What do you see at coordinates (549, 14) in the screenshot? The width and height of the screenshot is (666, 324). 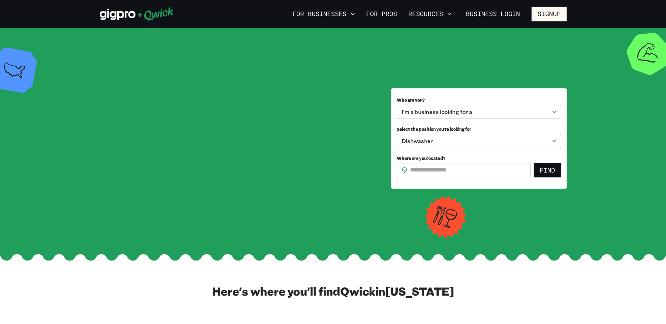 I see `button: Signup` at bounding box center [549, 14].